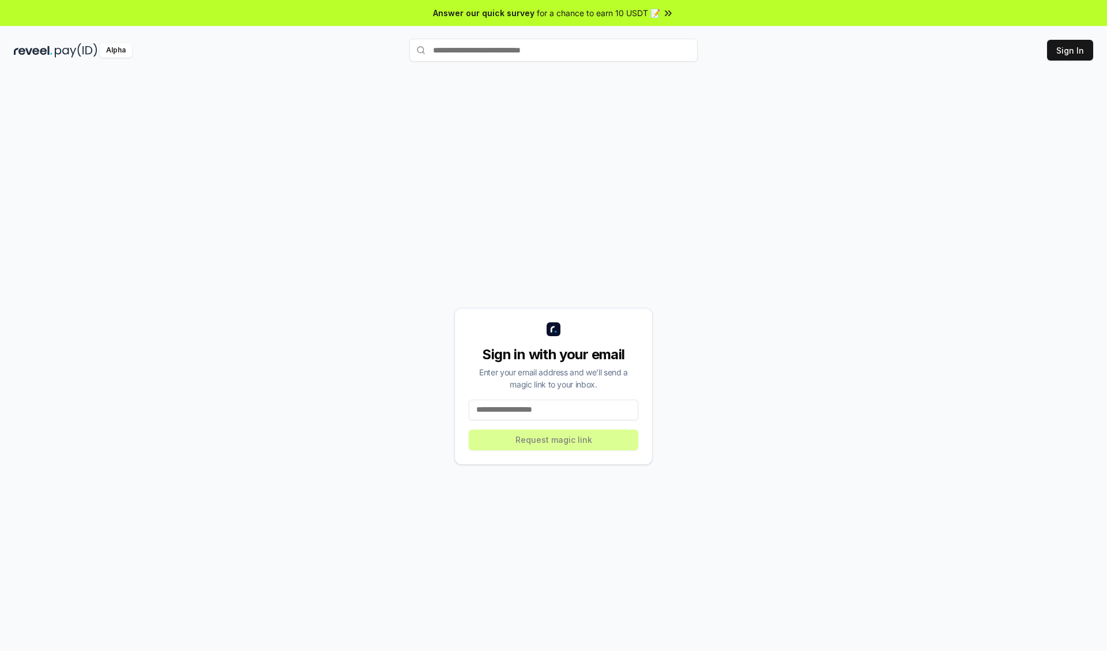  I want to click on img: pay_id, so click(76, 50).